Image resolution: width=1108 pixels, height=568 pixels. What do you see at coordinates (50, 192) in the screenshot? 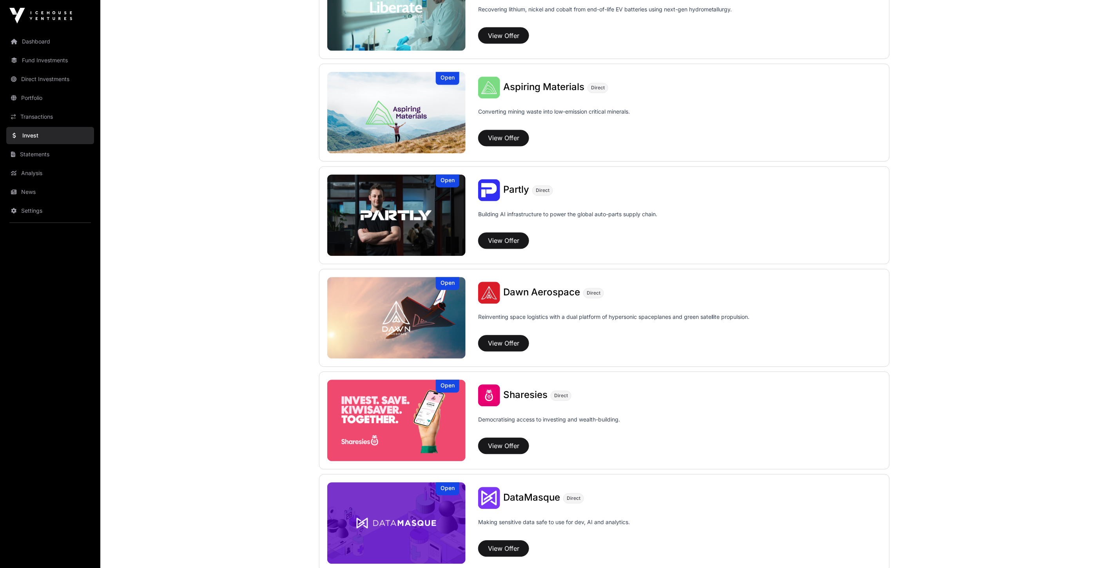
I see `a: News` at bounding box center [50, 192].